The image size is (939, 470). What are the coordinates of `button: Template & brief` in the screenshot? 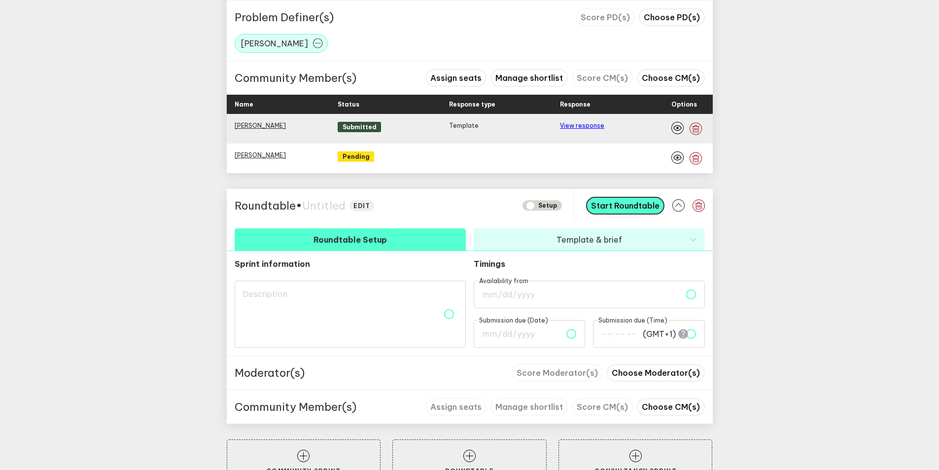 It's located at (589, 239).